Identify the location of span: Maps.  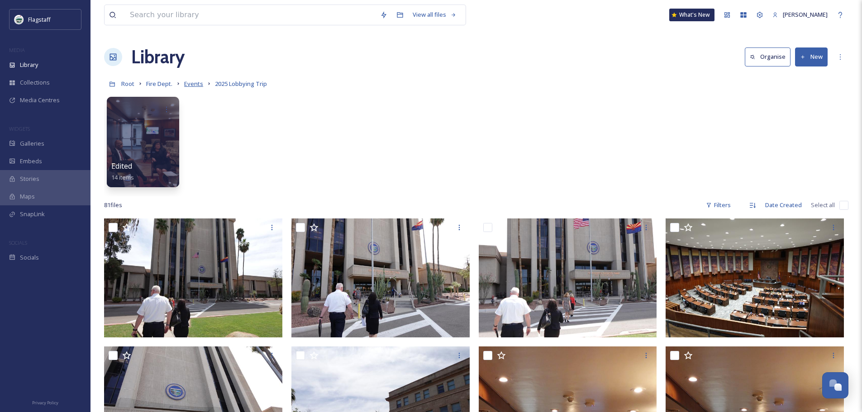
(27, 196).